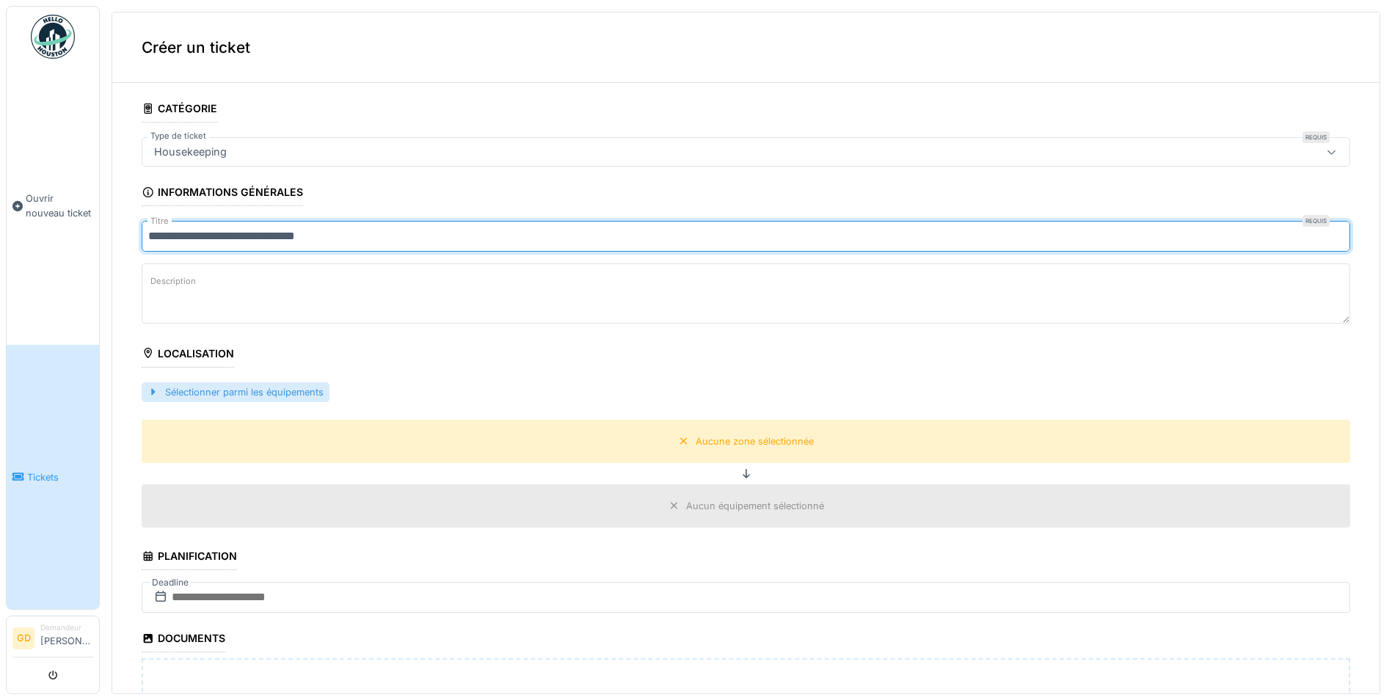 The width and height of the screenshot is (1392, 700). I want to click on img: Badge_color-CXgf-gQk.svg, so click(53, 37).